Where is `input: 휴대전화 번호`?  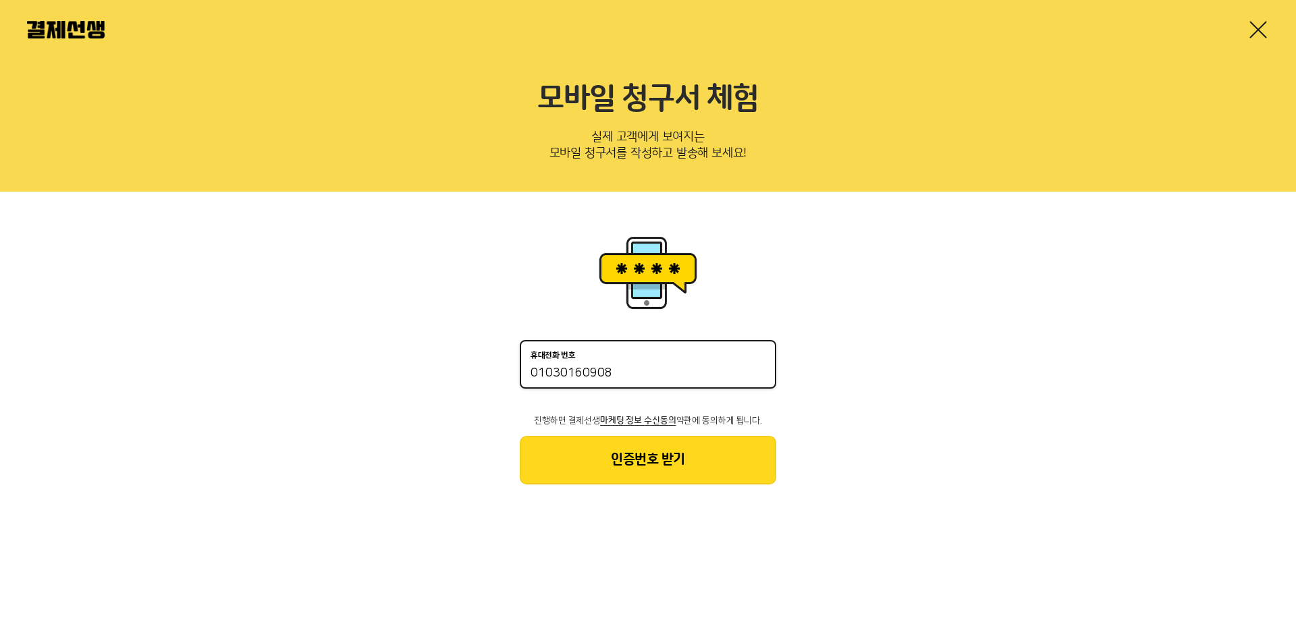 input: 휴대전화 번호 is located at coordinates (648, 374).